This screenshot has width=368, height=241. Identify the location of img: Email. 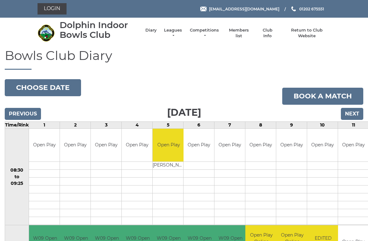
(204, 9).